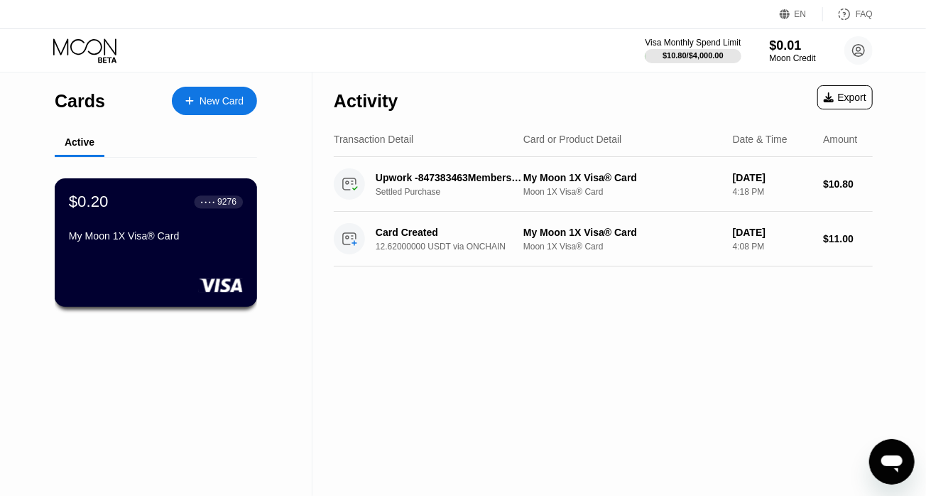 Image resolution: width=926 pixels, height=496 pixels. I want to click on div: Transaction Detail, so click(373, 139).